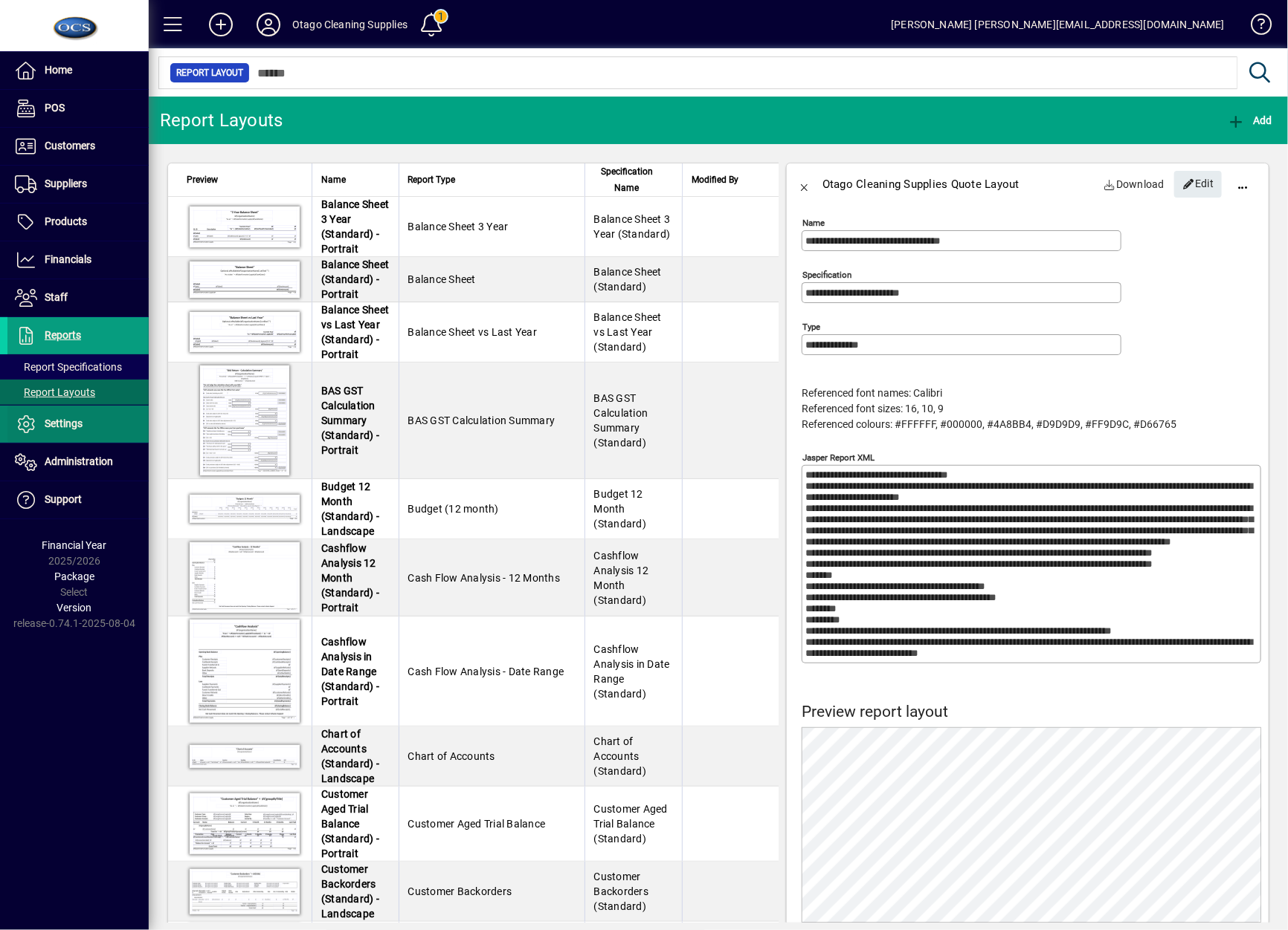 This screenshot has height=930, width=1288. What do you see at coordinates (627, 280) in the screenshot?
I see `span: Balance Sheet (Standard)` at bounding box center [627, 280].